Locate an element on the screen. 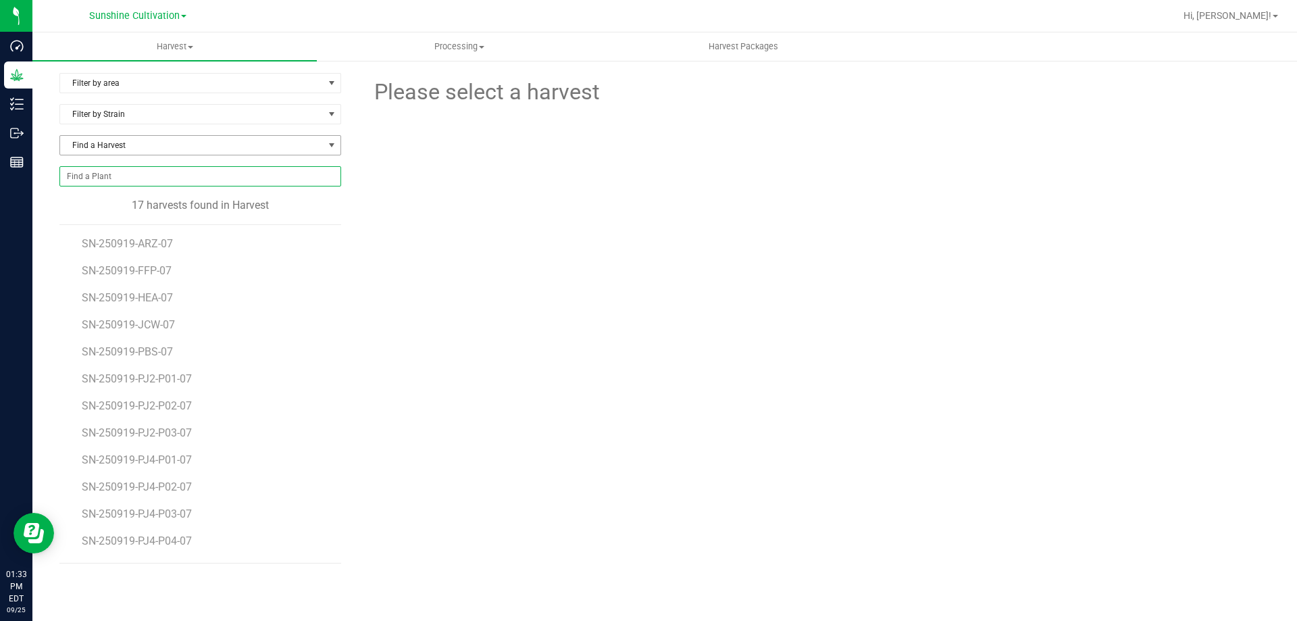 The height and width of the screenshot is (621, 1297). div: 17 harvests found in Harvest is located at coordinates (200, 205).